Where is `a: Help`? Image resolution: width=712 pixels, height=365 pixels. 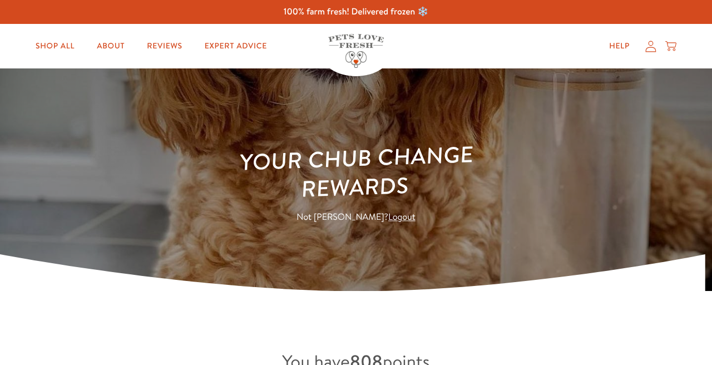
a: Help is located at coordinates (619, 46).